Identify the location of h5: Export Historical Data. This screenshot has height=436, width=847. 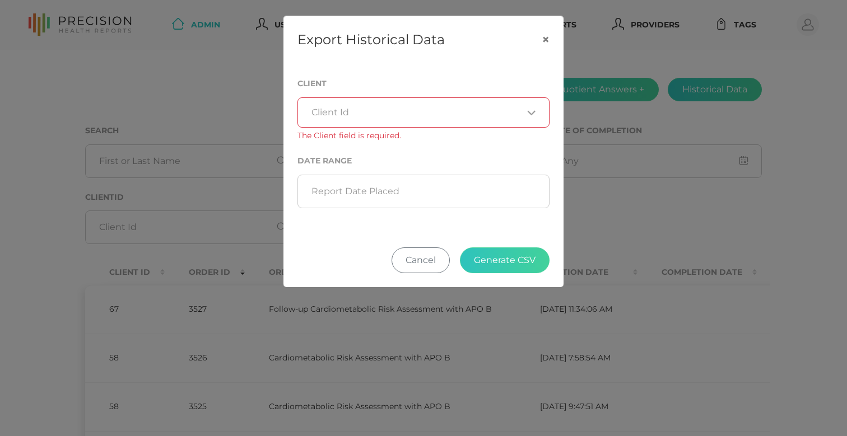
(371, 40).